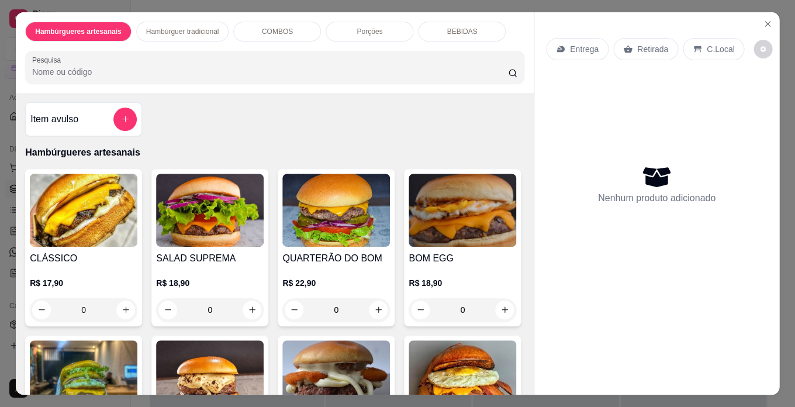 This screenshot has height=407, width=795. Describe the element at coordinates (210, 258) in the screenshot. I see `h4: SALAD SUPREMA` at that location.